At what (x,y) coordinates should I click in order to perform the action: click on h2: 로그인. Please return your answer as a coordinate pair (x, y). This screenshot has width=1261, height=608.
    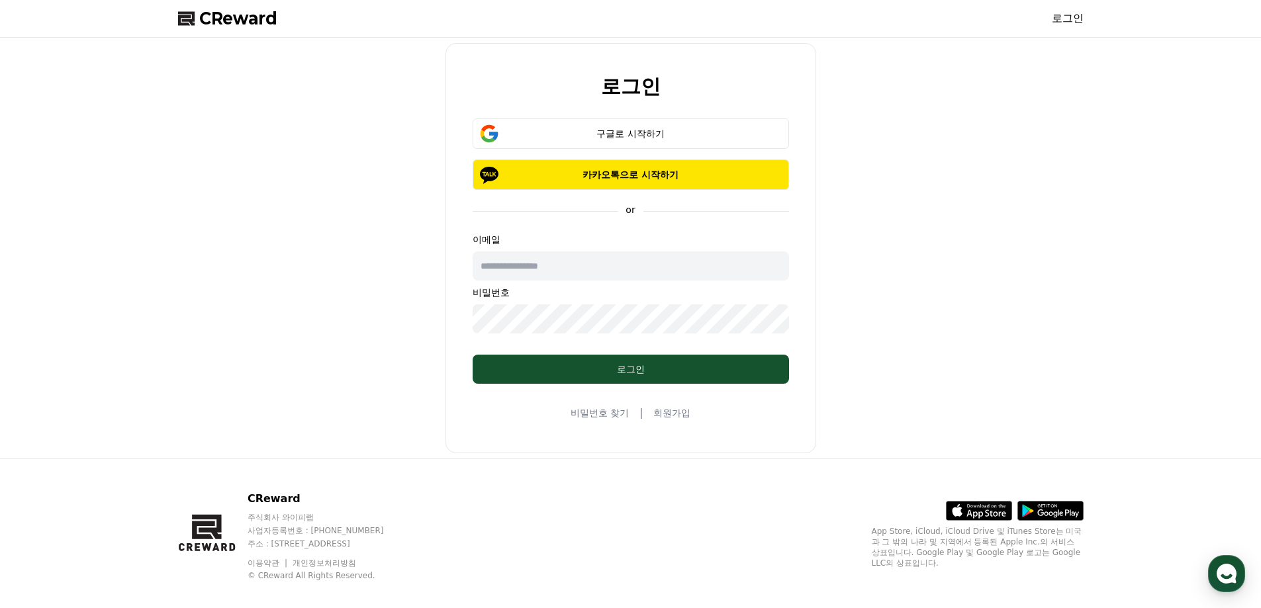
    Looking at the image, I should click on (631, 86).